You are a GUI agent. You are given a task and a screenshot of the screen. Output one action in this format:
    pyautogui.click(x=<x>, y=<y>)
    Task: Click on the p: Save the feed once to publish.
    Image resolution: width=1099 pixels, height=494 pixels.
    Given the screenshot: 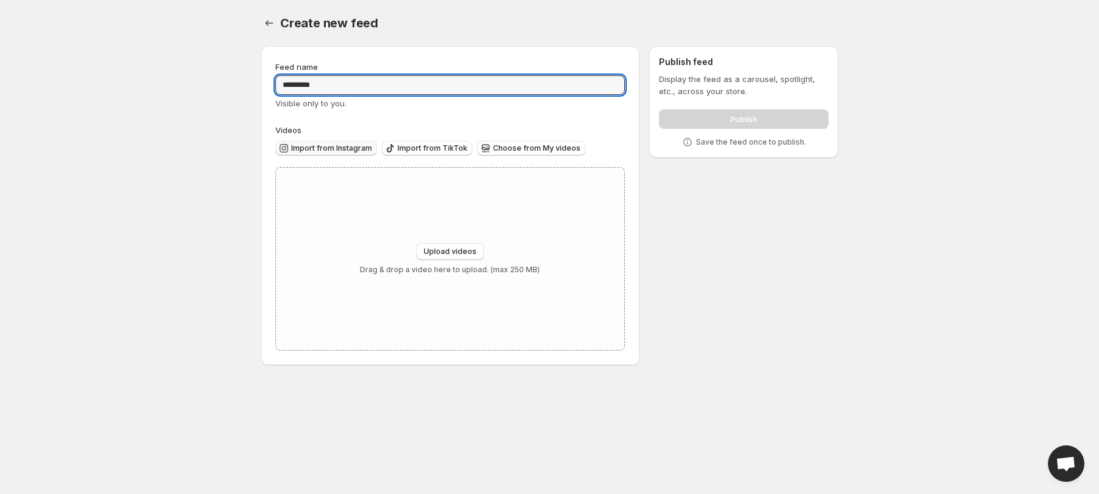 What is the action you would take?
    pyautogui.click(x=750, y=142)
    